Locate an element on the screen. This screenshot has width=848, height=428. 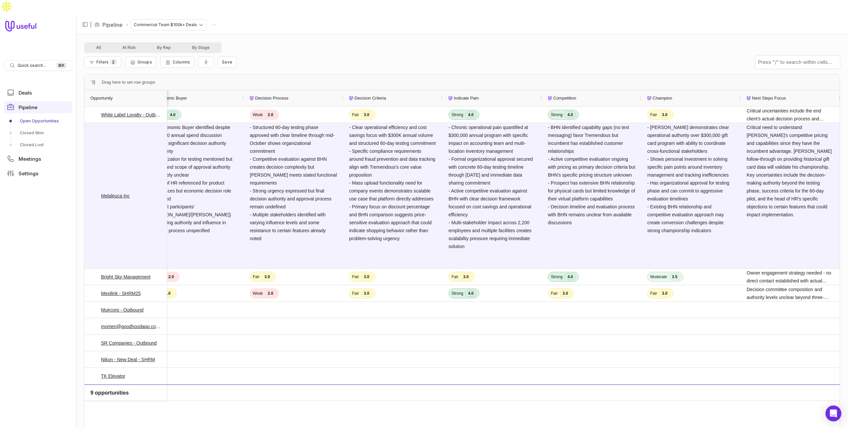
button: Collapse sidebar is located at coordinates (85, 25).